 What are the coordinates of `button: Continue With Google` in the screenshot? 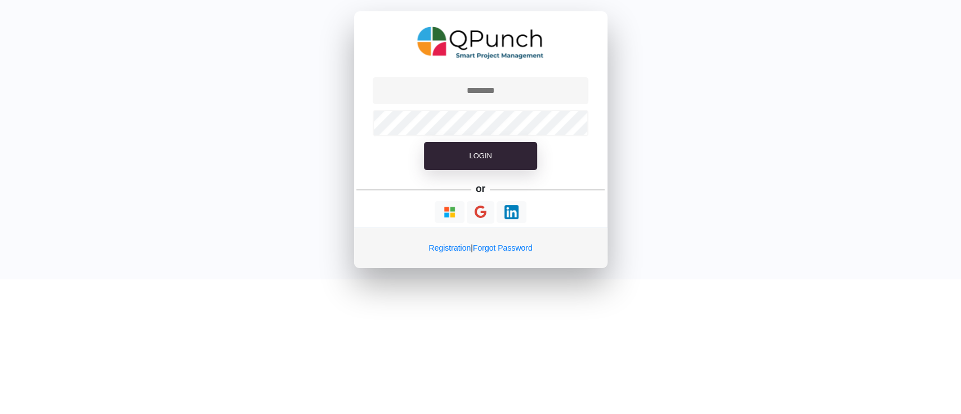 It's located at (480, 212).